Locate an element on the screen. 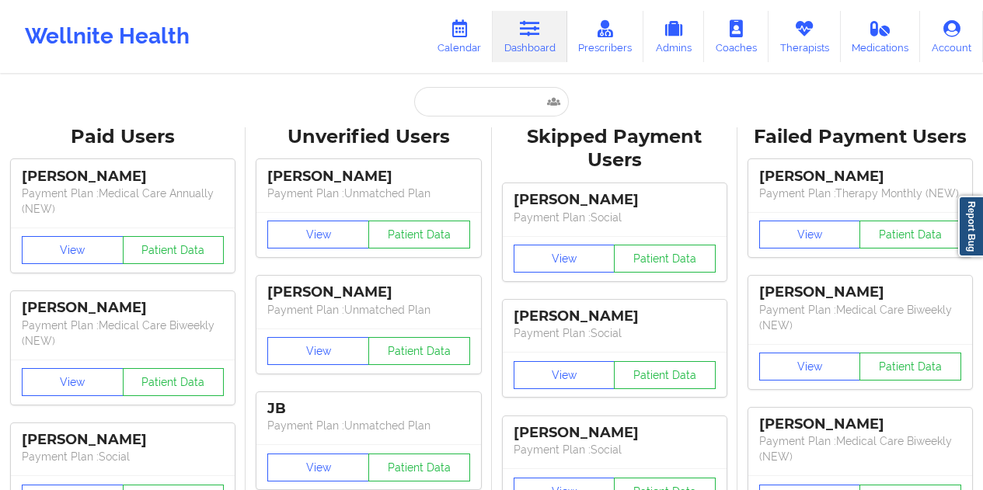 The height and width of the screenshot is (490, 983). a: Coaches is located at coordinates (736, 37).